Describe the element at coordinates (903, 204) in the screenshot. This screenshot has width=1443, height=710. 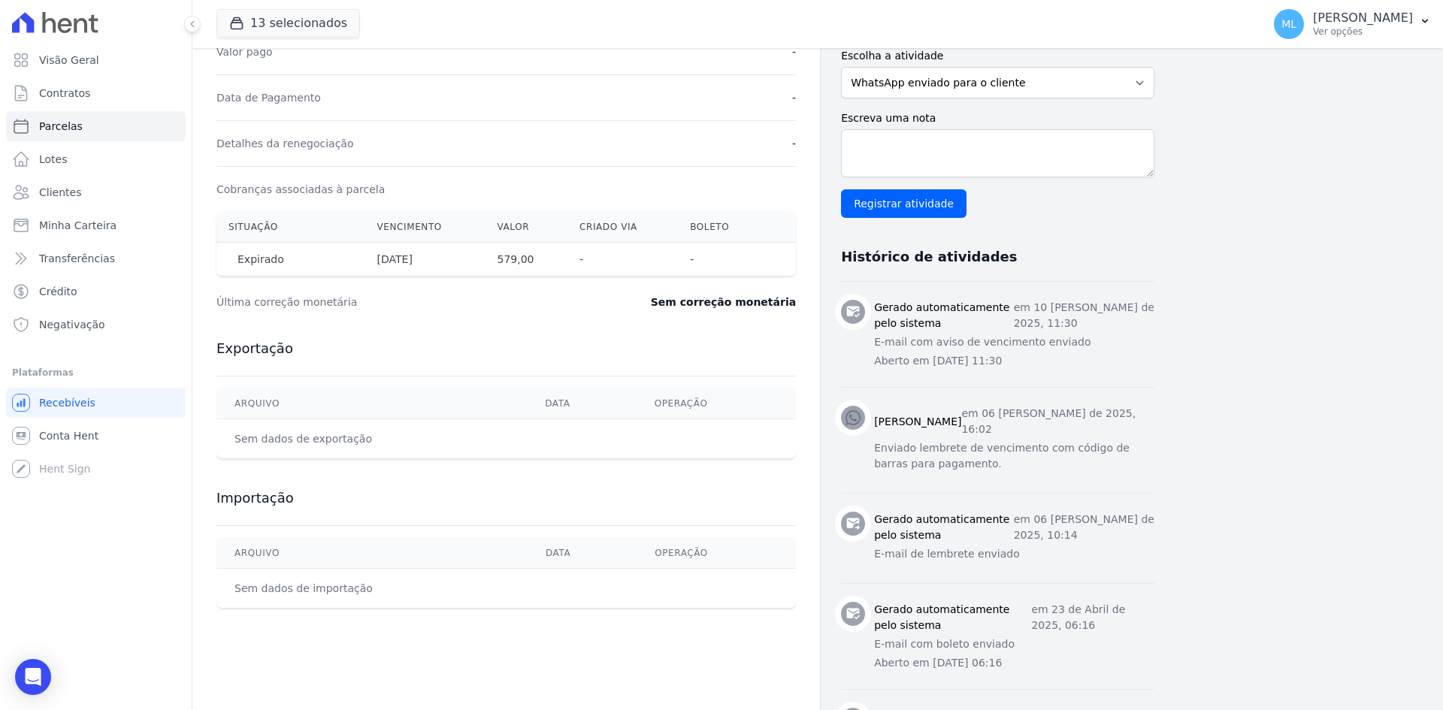
I see `input: Registrar atividade` at that location.